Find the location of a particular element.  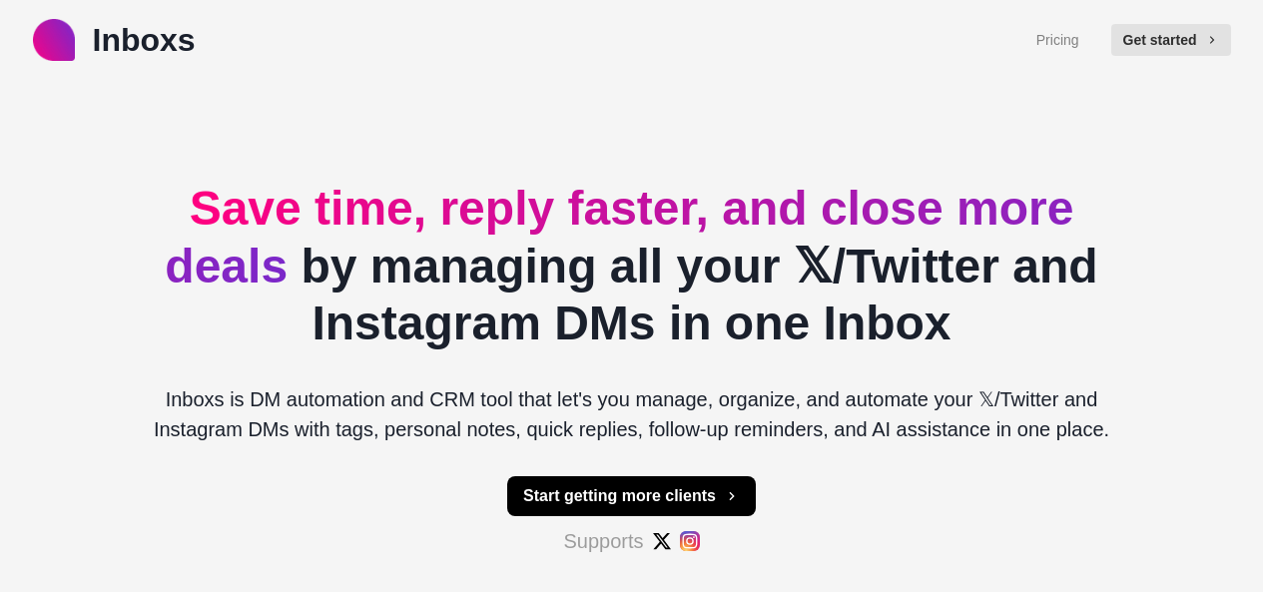

button: Start getting more clients is located at coordinates (631, 496).